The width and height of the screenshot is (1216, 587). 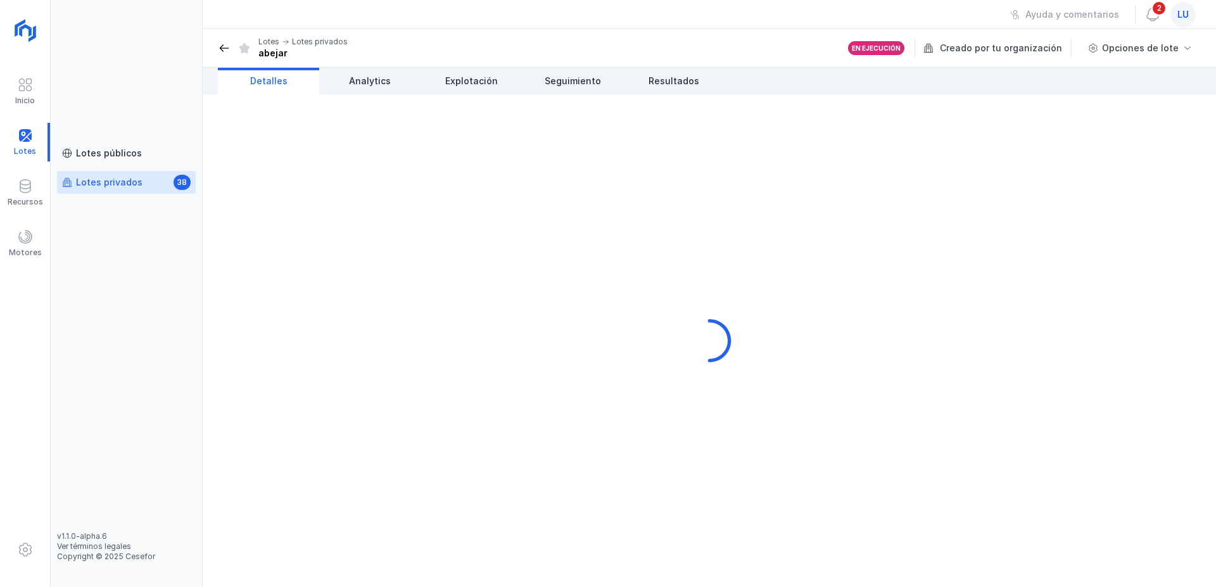 I want to click on span: Analytics, so click(x=370, y=81).